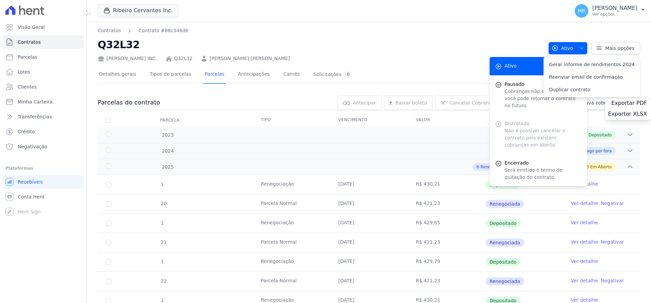  I want to click on span: Exportar PDF, so click(629, 103).